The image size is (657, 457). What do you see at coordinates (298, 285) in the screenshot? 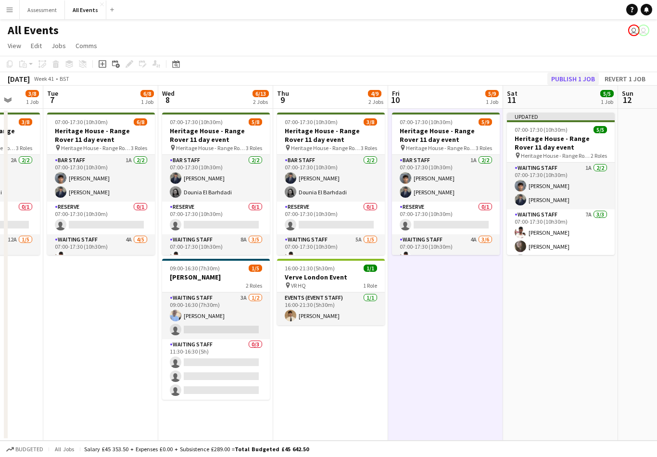
I see `span: VR HQ` at bounding box center [298, 285].